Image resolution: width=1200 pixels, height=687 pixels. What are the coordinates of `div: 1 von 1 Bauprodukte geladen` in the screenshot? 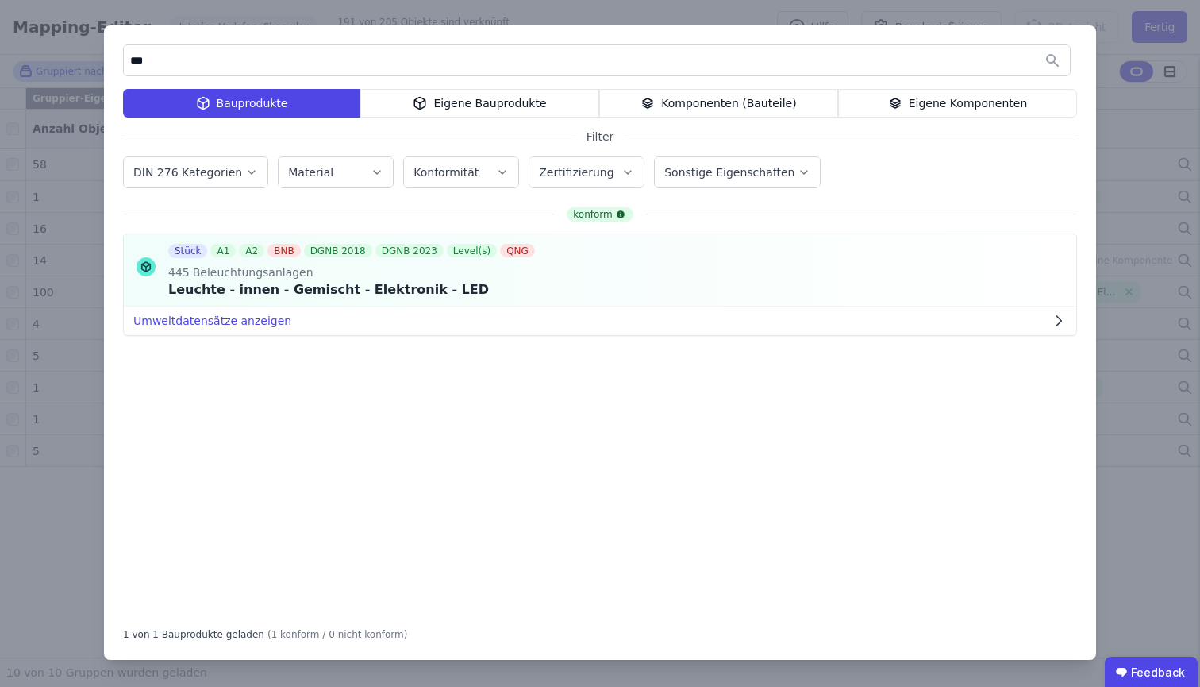 It's located at (194, 631).